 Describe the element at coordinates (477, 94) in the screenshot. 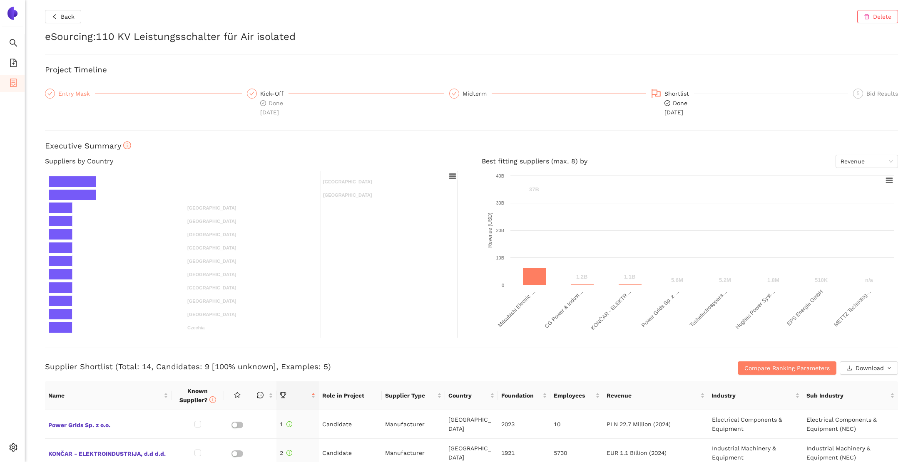

I see `div: Midterm` at that location.